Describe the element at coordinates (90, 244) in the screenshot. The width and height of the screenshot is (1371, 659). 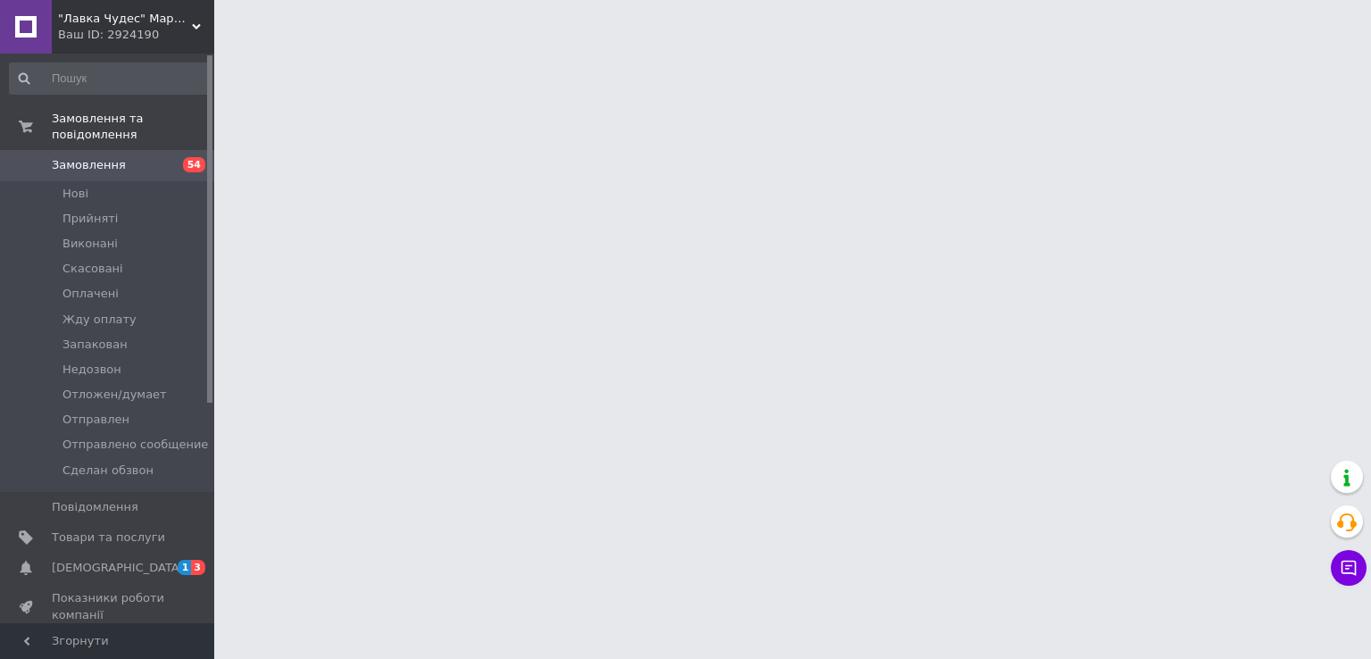
I see `span: Виконані` at that location.